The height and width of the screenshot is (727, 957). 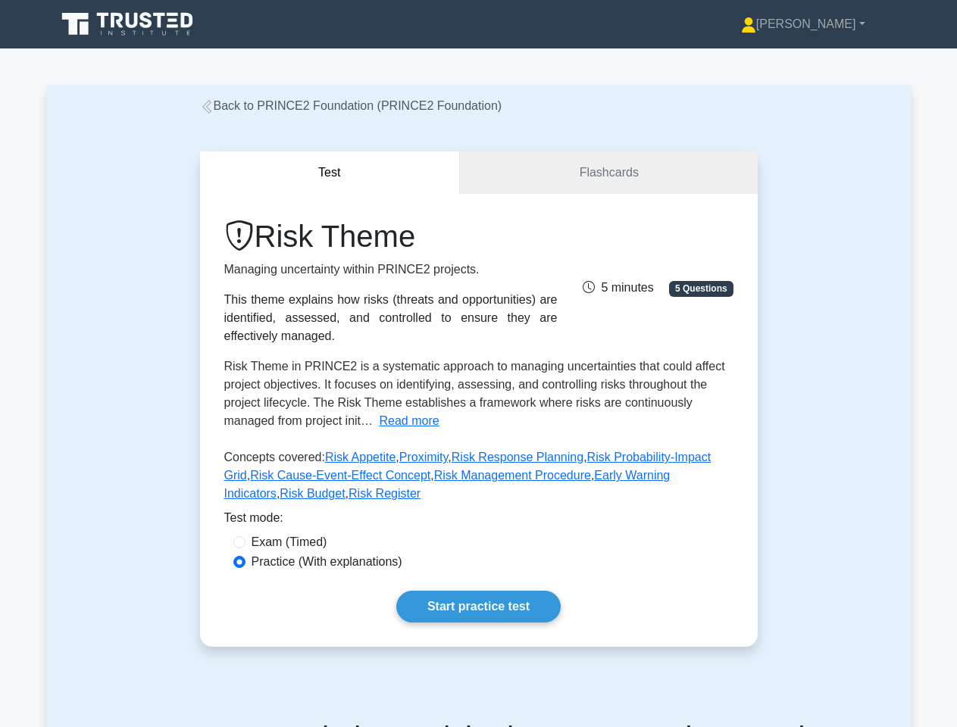 What do you see at coordinates (384, 493) in the screenshot?
I see `a: Risk Register` at bounding box center [384, 493].